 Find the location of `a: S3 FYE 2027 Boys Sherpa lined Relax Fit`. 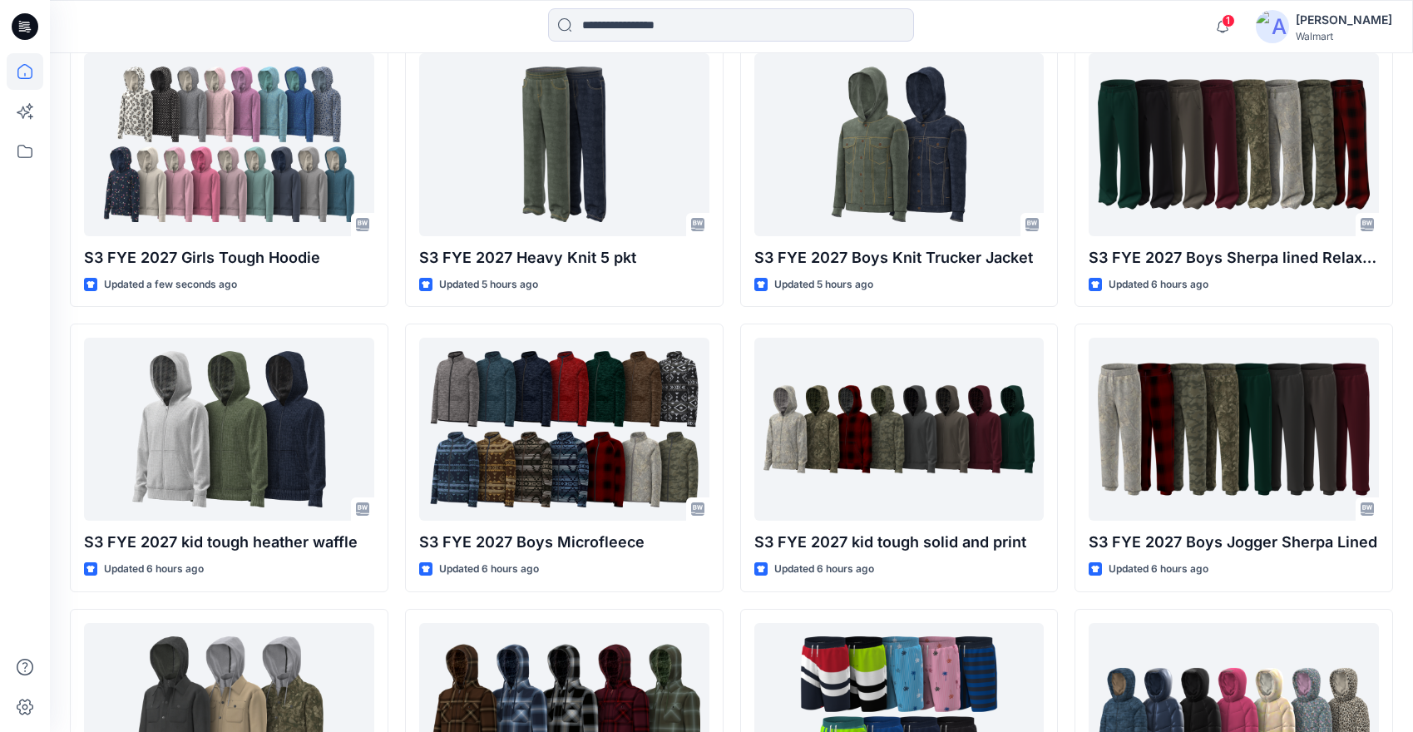

a: S3 FYE 2027 Boys Sherpa lined Relax Fit is located at coordinates (1234, 145).